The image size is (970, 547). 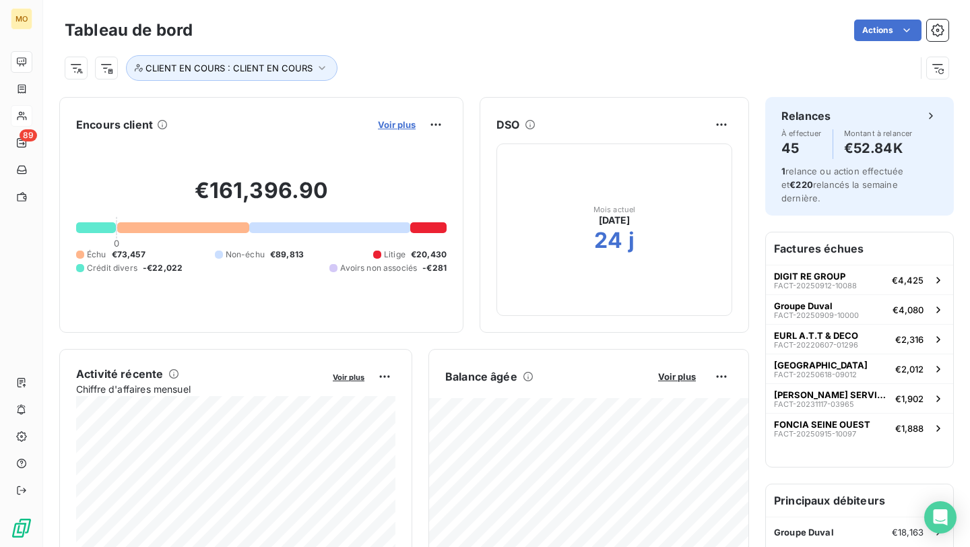 What do you see at coordinates (395, 255) in the screenshot?
I see `span: Litige` at bounding box center [395, 255].